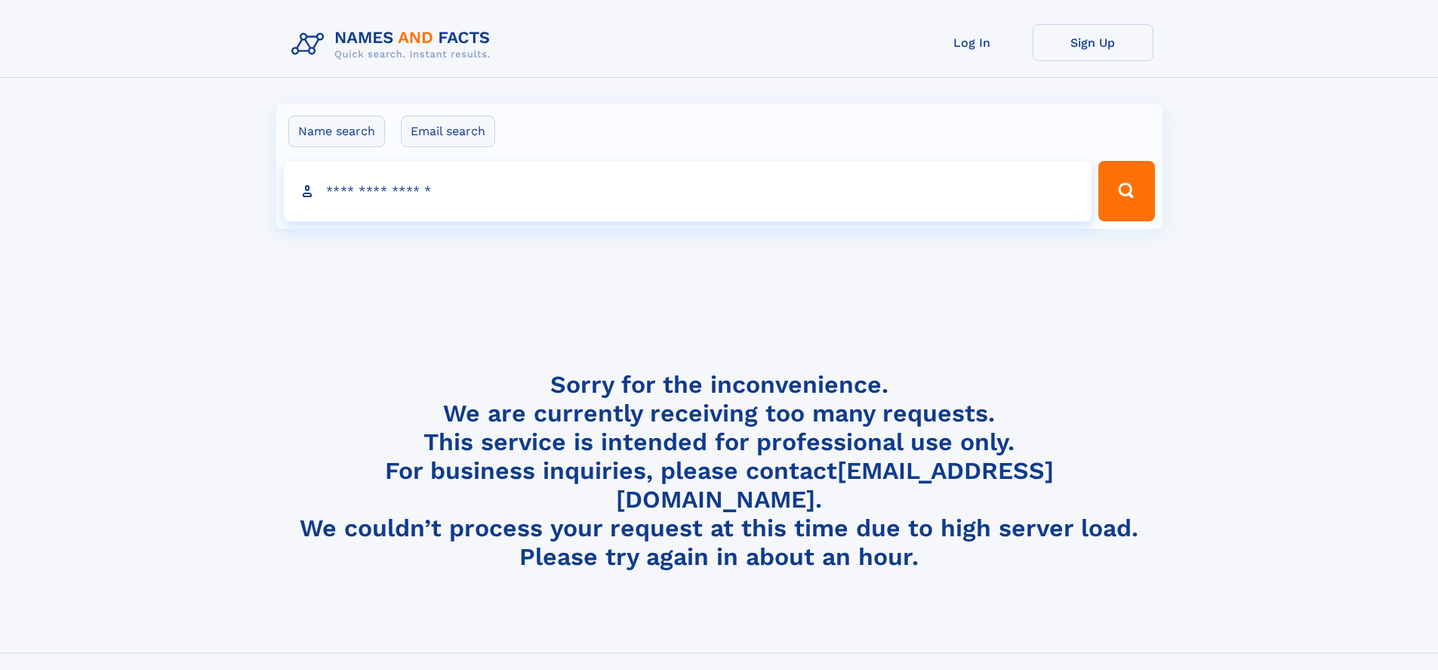 This screenshot has width=1438, height=670. Describe the element at coordinates (1127, 191) in the screenshot. I see `button: Search Button` at that location.